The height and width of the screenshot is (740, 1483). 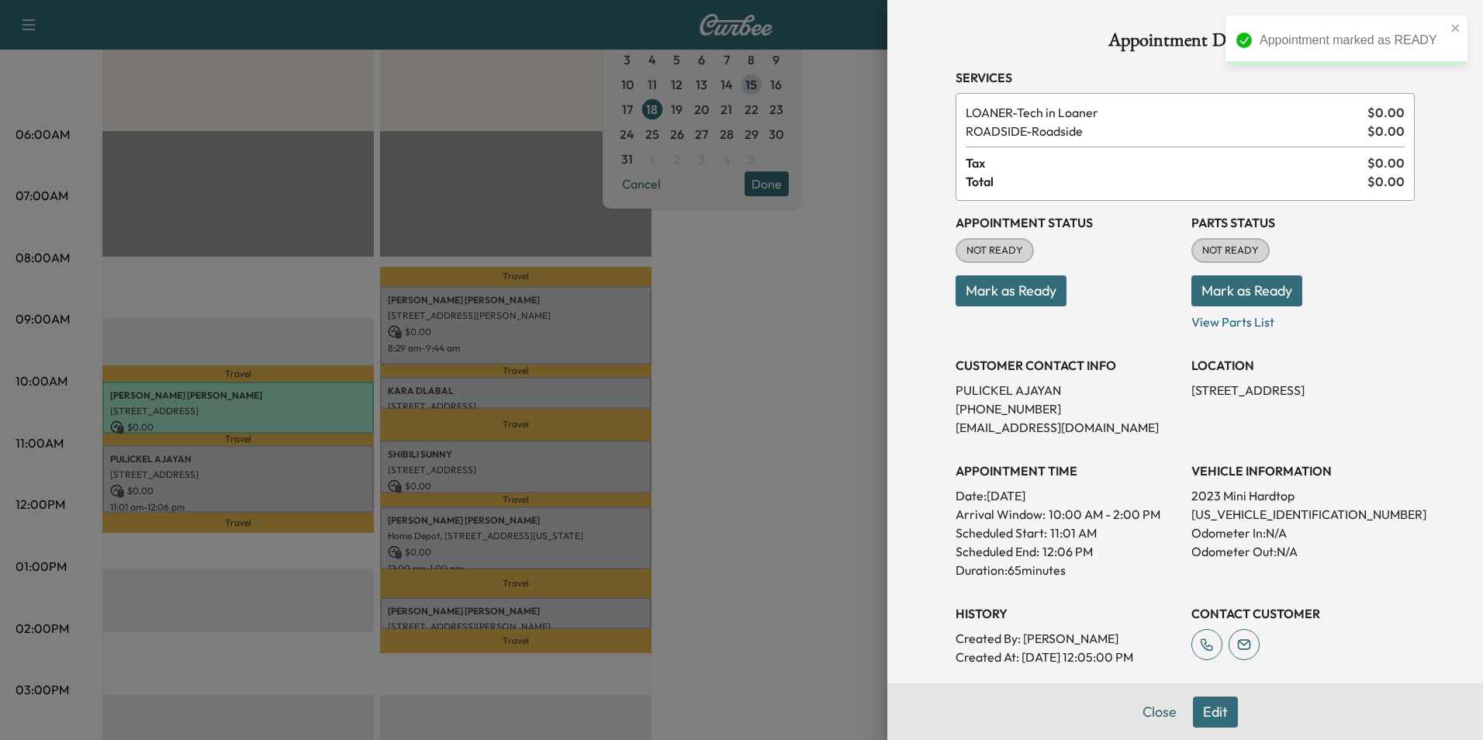 I want to click on h3: APPOINTMENT TIME, so click(x=1067, y=471).